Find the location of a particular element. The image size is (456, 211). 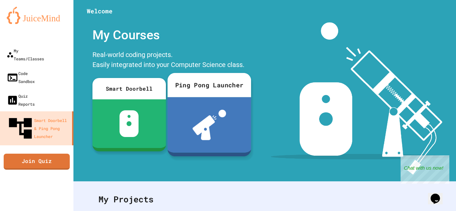

div: Real-world coding projects. Easily integrated into your Computer Science class. is located at coordinates (169, 60).